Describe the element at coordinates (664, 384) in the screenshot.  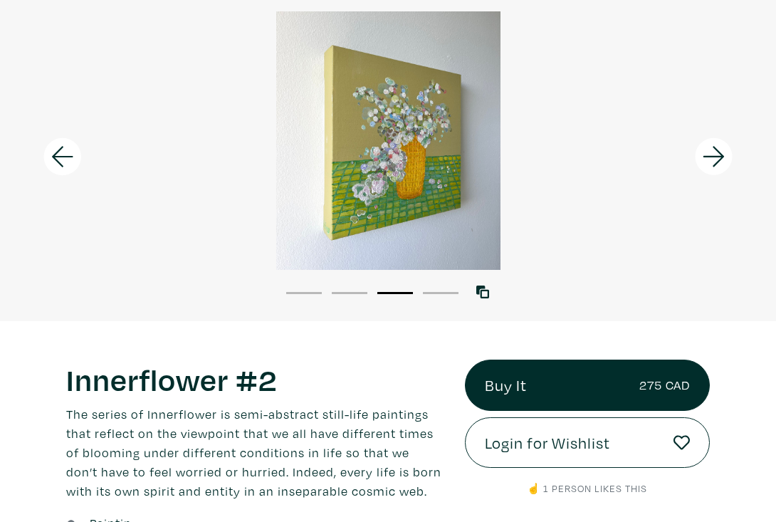
I see `small: 275 CAD` at that location.